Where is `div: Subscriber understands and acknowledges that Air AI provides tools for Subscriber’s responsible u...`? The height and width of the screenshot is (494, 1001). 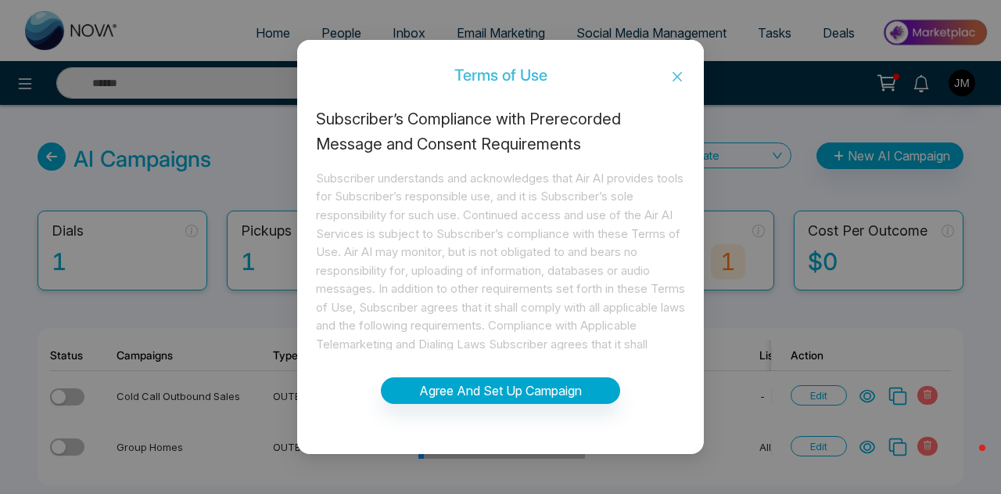 div: Subscriber understands and acknowledges that Air AI provides tools for Subscriber’s responsible u... is located at coordinates (501, 259).